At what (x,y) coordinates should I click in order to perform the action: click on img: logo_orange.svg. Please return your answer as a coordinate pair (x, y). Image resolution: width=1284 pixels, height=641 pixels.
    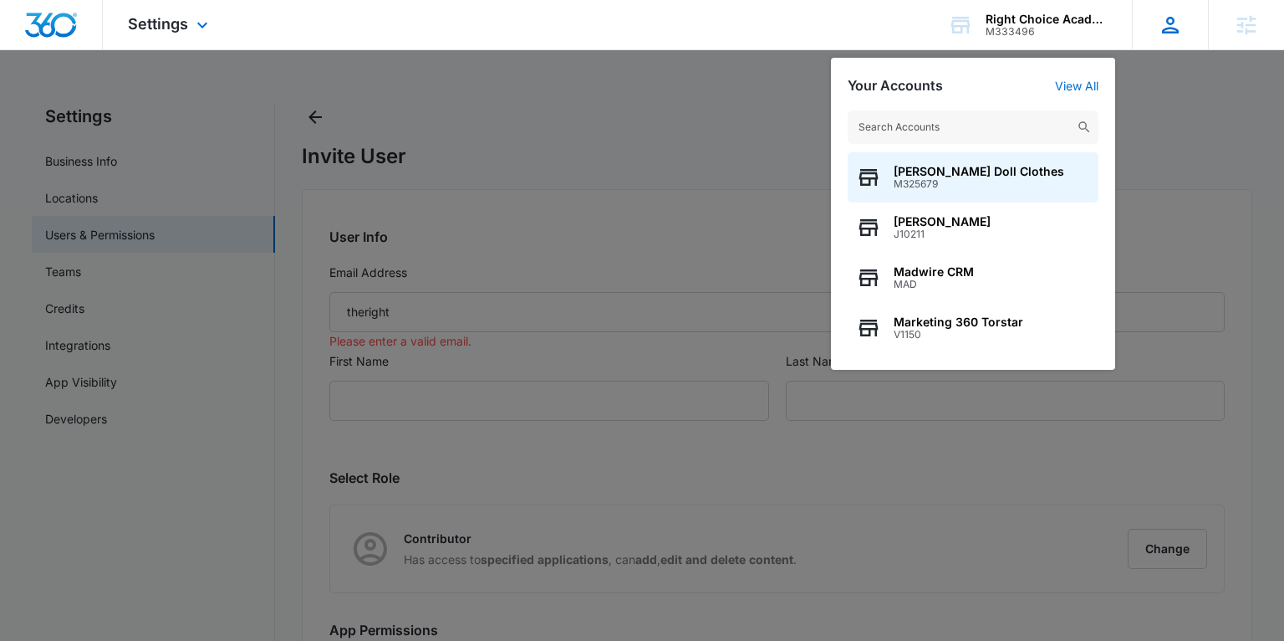
    Looking at the image, I should click on (33, 33).